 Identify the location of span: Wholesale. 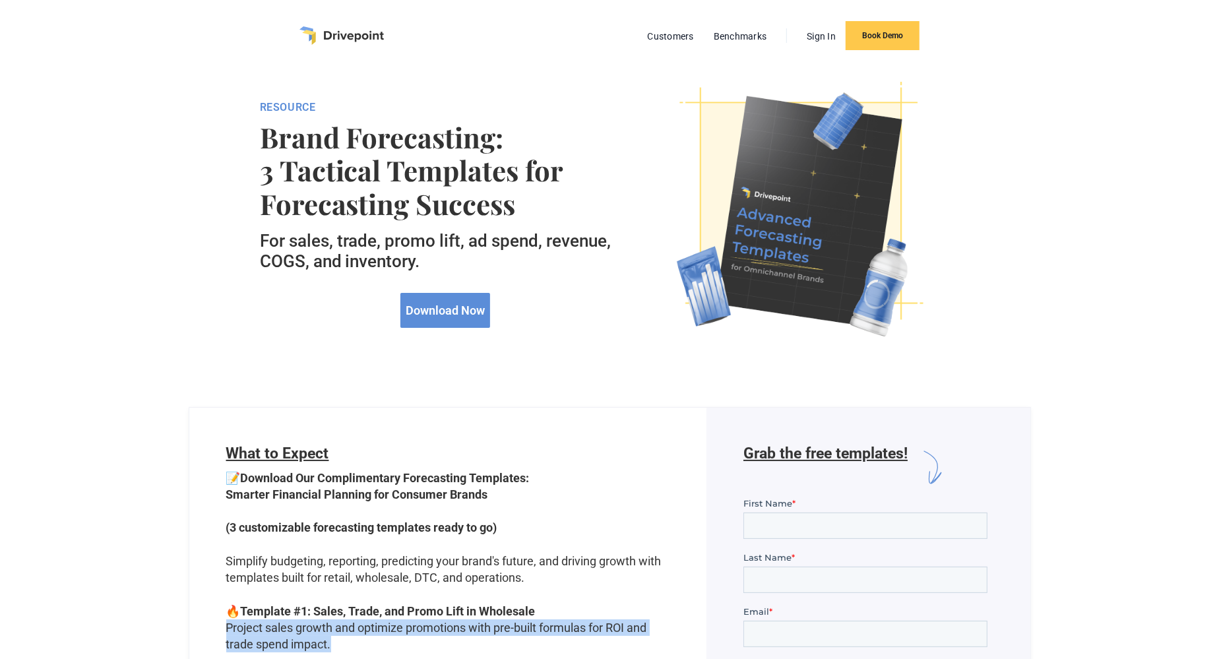
(38, 386).